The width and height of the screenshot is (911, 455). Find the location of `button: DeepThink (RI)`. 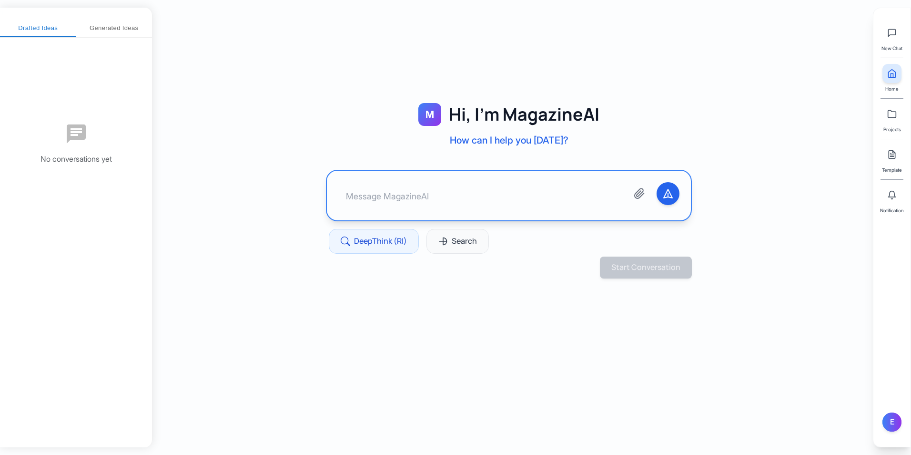

button: DeepThink (RI) is located at coordinates (374, 241).